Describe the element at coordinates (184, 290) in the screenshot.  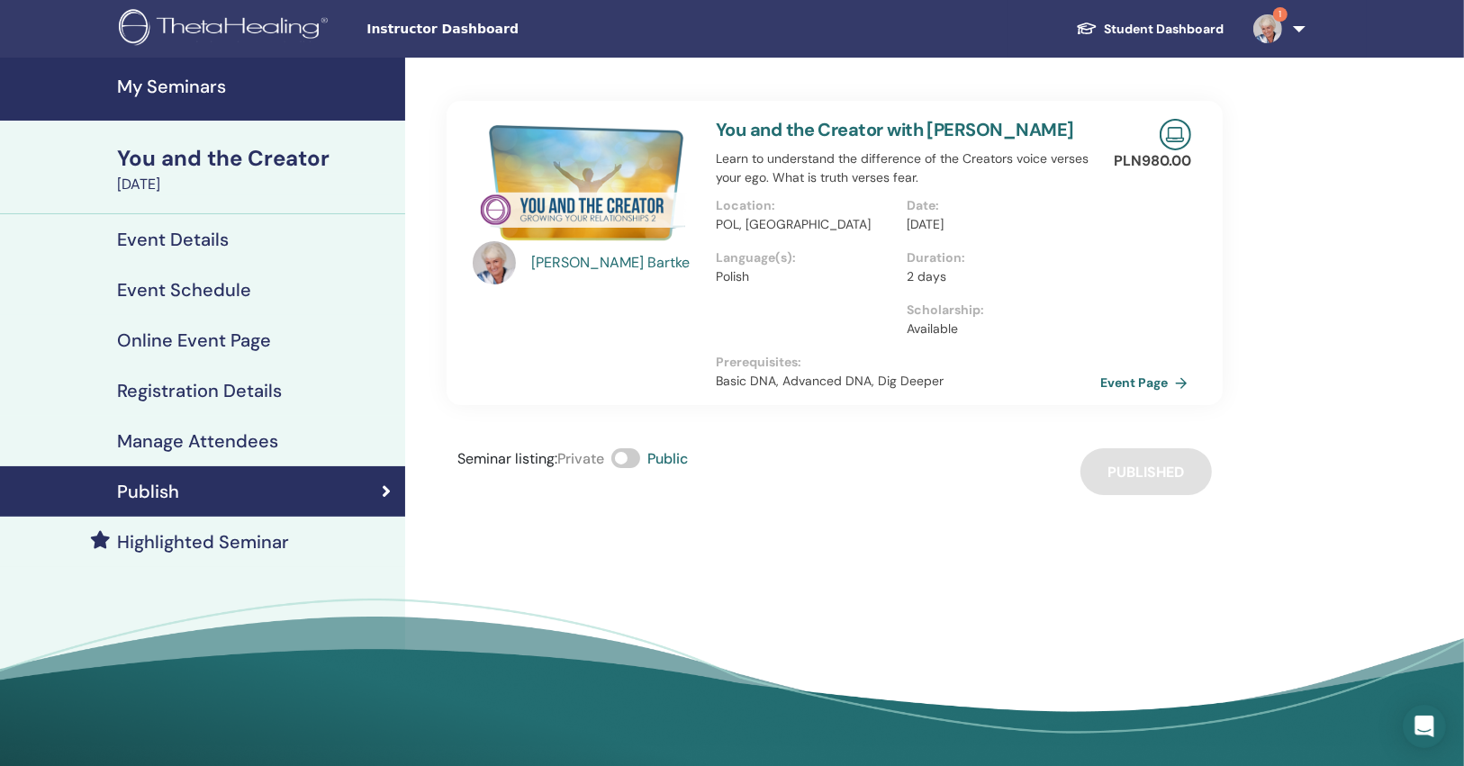
I see `h4: Event Schedule` at that location.